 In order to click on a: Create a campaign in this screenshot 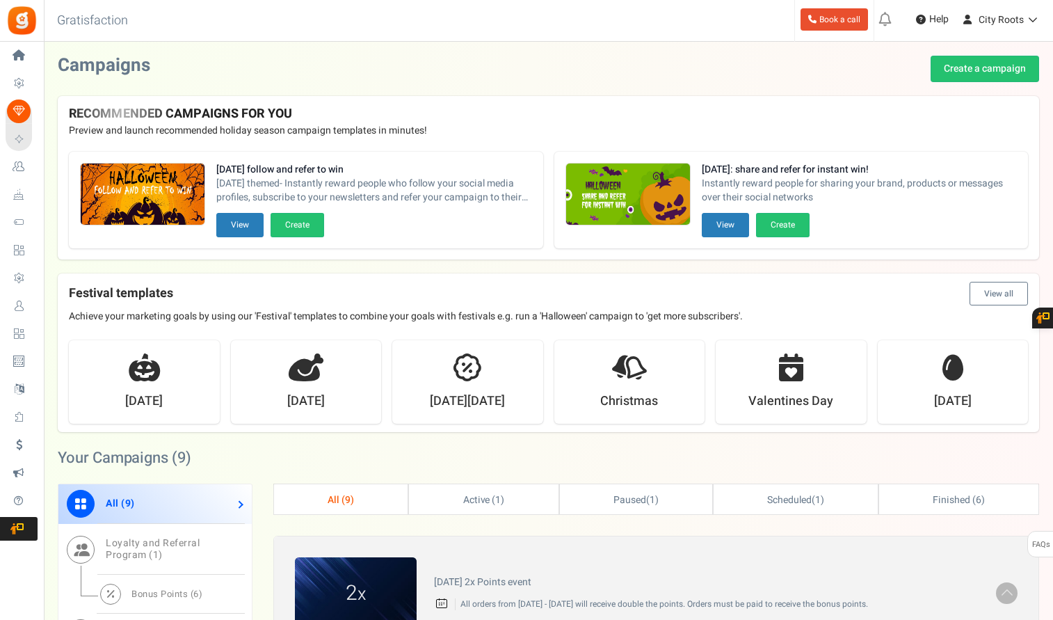, I will do `click(985, 69)`.